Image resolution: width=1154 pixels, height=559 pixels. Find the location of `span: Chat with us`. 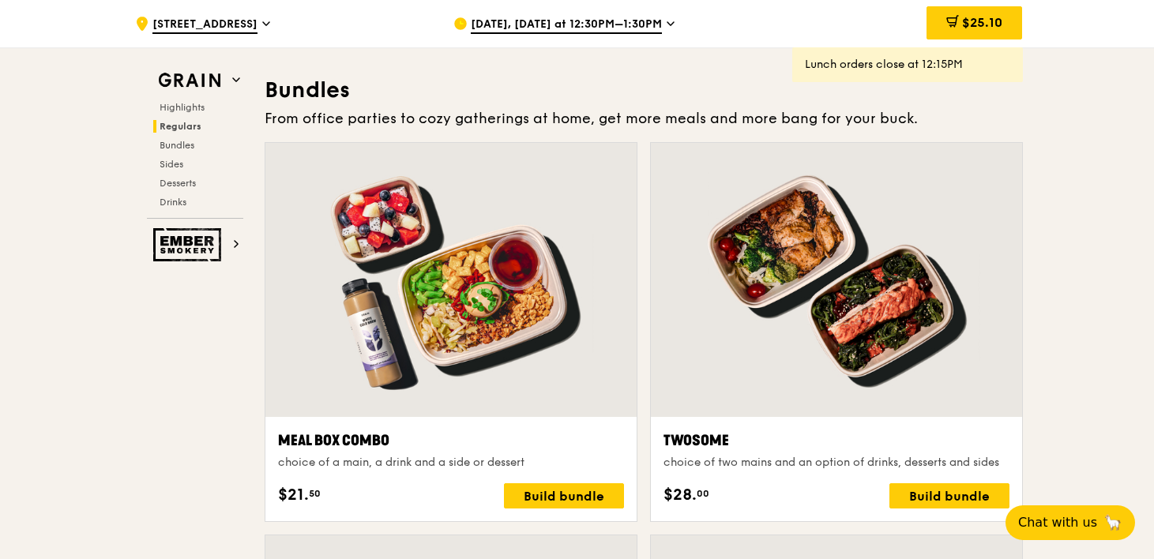

span: Chat with us is located at coordinates (1057, 523).